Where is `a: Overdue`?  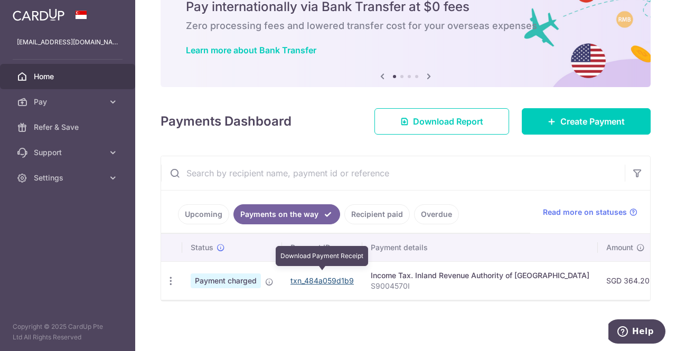 a: Overdue is located at coordinates (436, 214).